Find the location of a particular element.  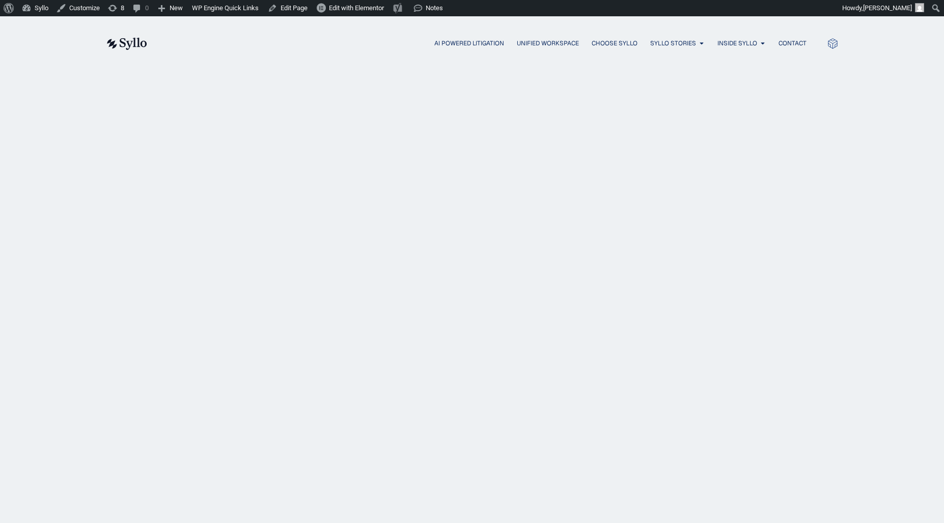

a: Choose Syllo is located at coordinates (614, 43).